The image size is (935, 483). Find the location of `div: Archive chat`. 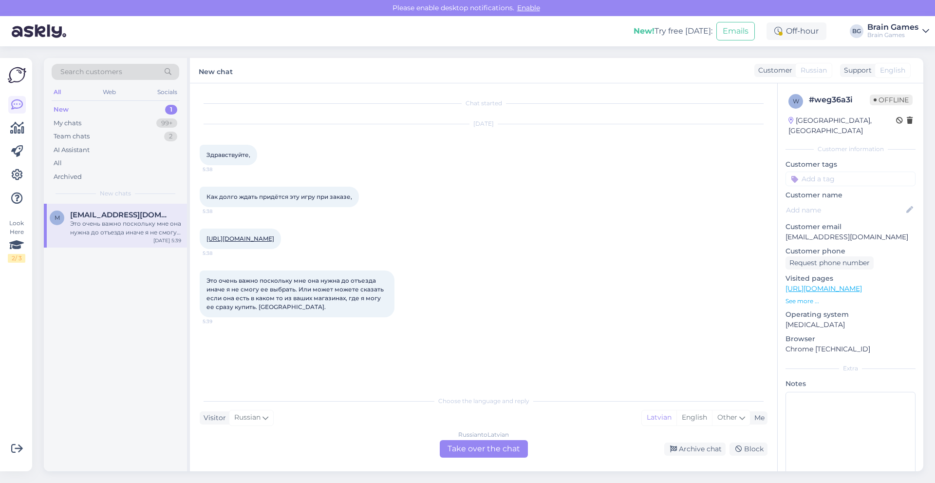

div: Archive chat is located at coordinates (695, 448).